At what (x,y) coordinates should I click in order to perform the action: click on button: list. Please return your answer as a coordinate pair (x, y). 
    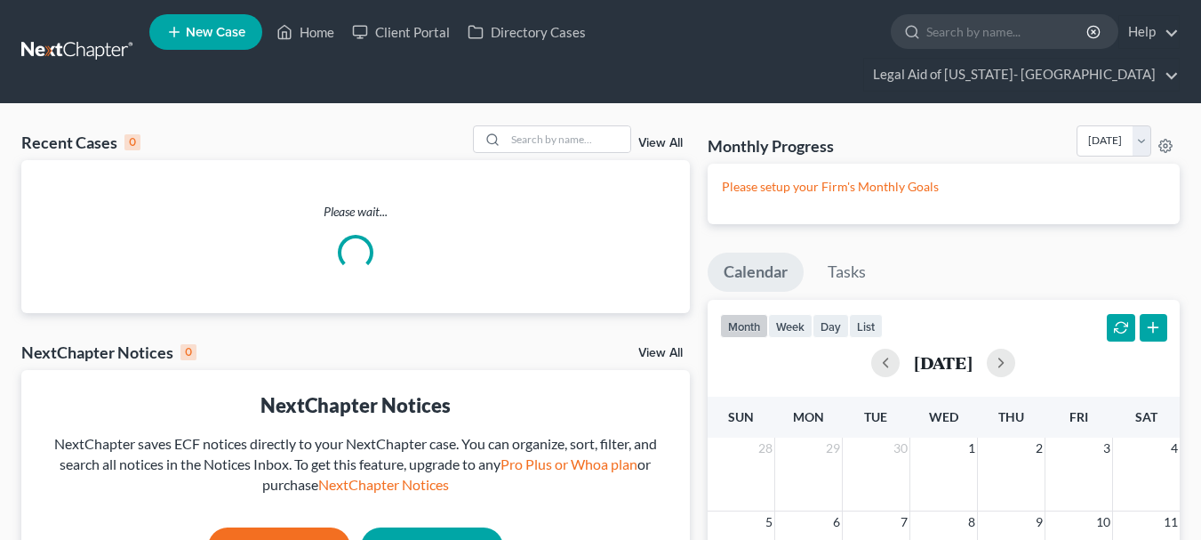
    Looking at the image, I should click on (866, 325).